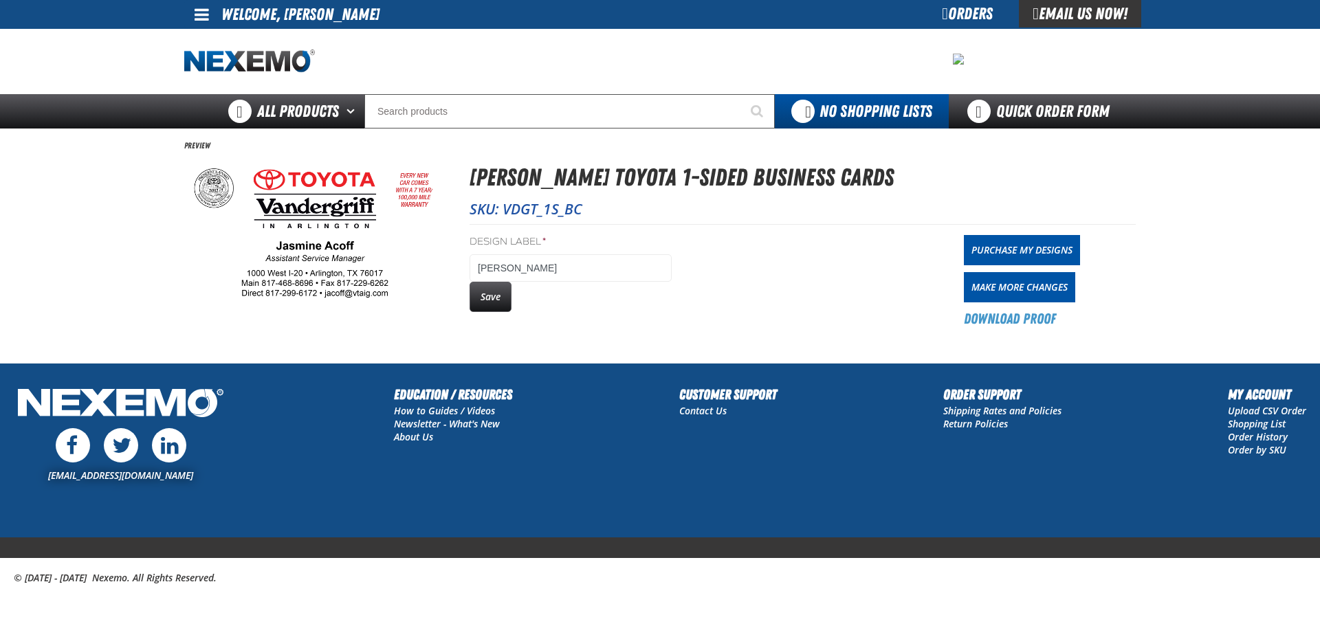  I want to click on a: Quick Order Form, so click(1041, 111).